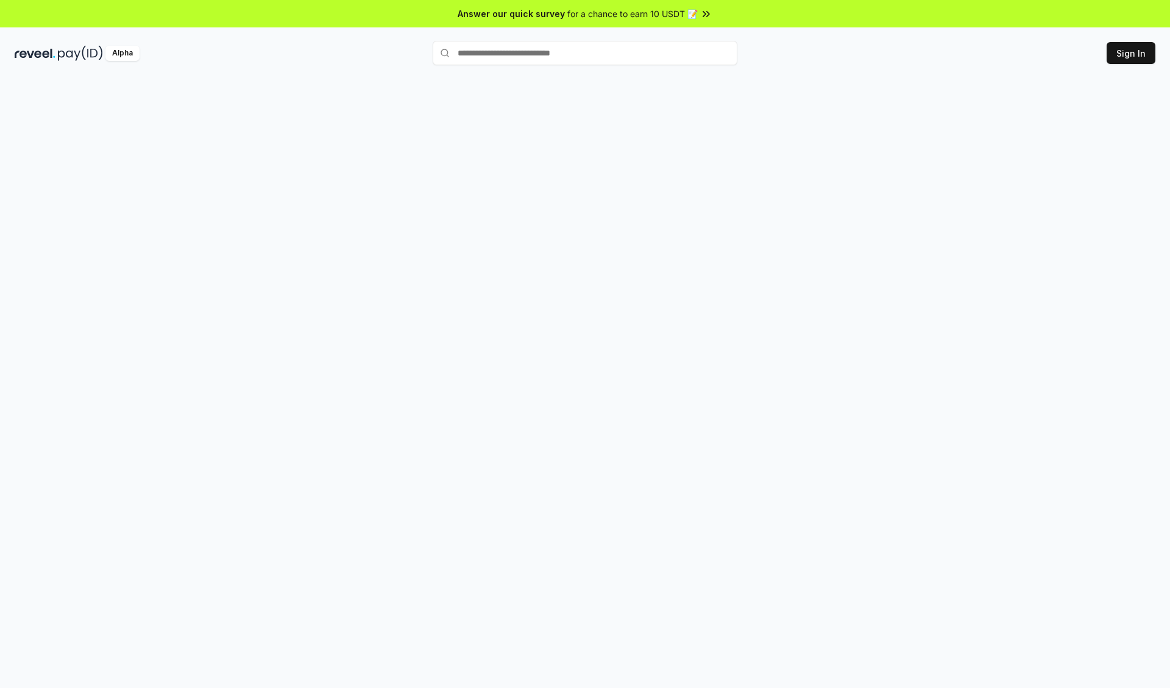 This screenshot has width=1170, height=688. Describe the element at coordinates (80, 53) in the screenshot. I see `img: pay_id` at that location.